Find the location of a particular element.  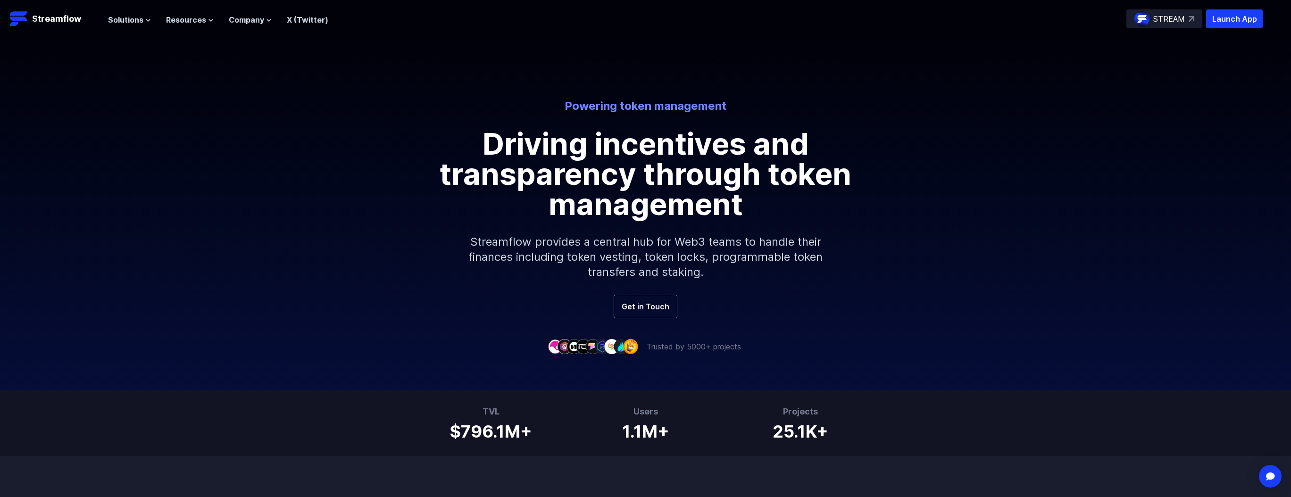

img: company-6 is located at coordinates (602, 346).